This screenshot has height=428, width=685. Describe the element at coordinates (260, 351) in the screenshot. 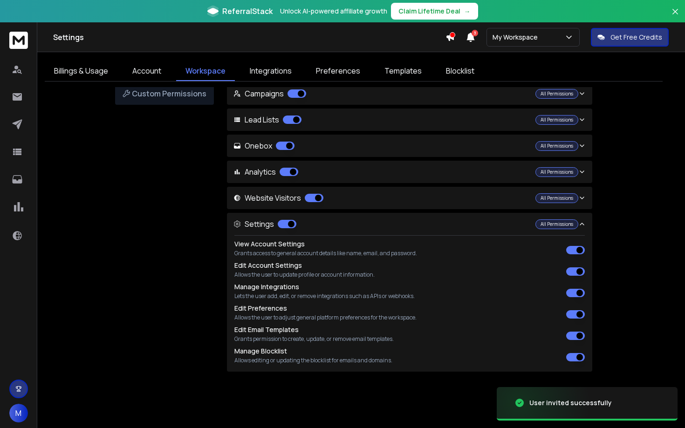

I see `label: Manage Blocklist` at that location.